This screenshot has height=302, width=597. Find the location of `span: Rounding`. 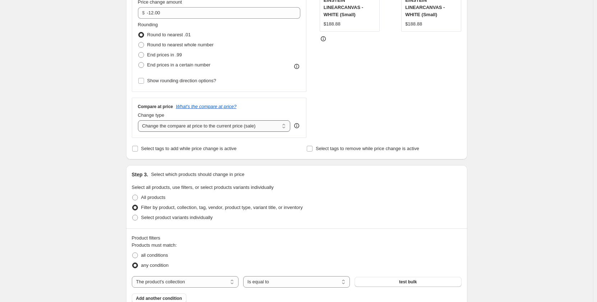

span: Rounding is located at coordinates (148, 24).